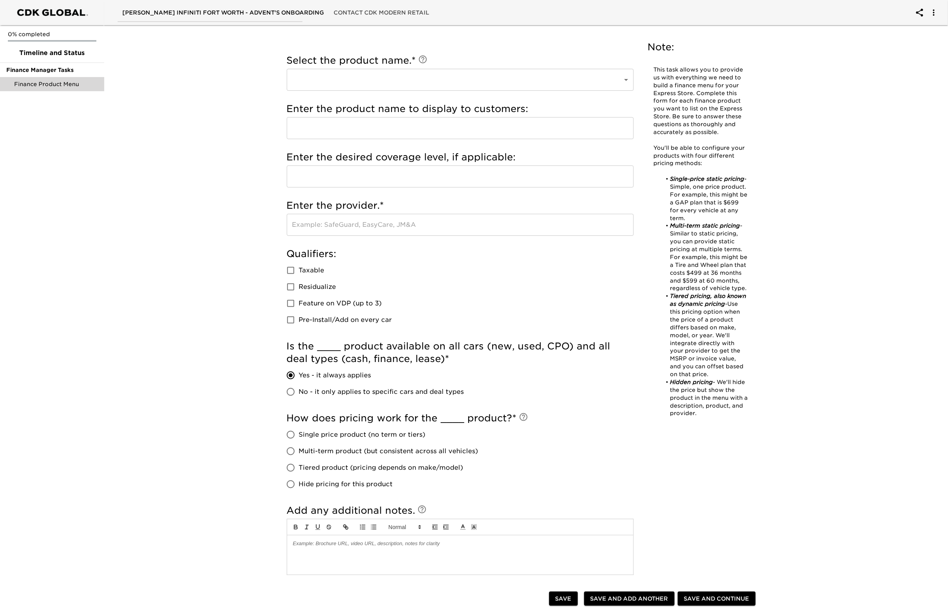 Image resolution: width=948 pixels, height=612 pixels. Describe the element at coordinates (717, 599) in the screenshot. I see `span: Save and Continue` at that location.